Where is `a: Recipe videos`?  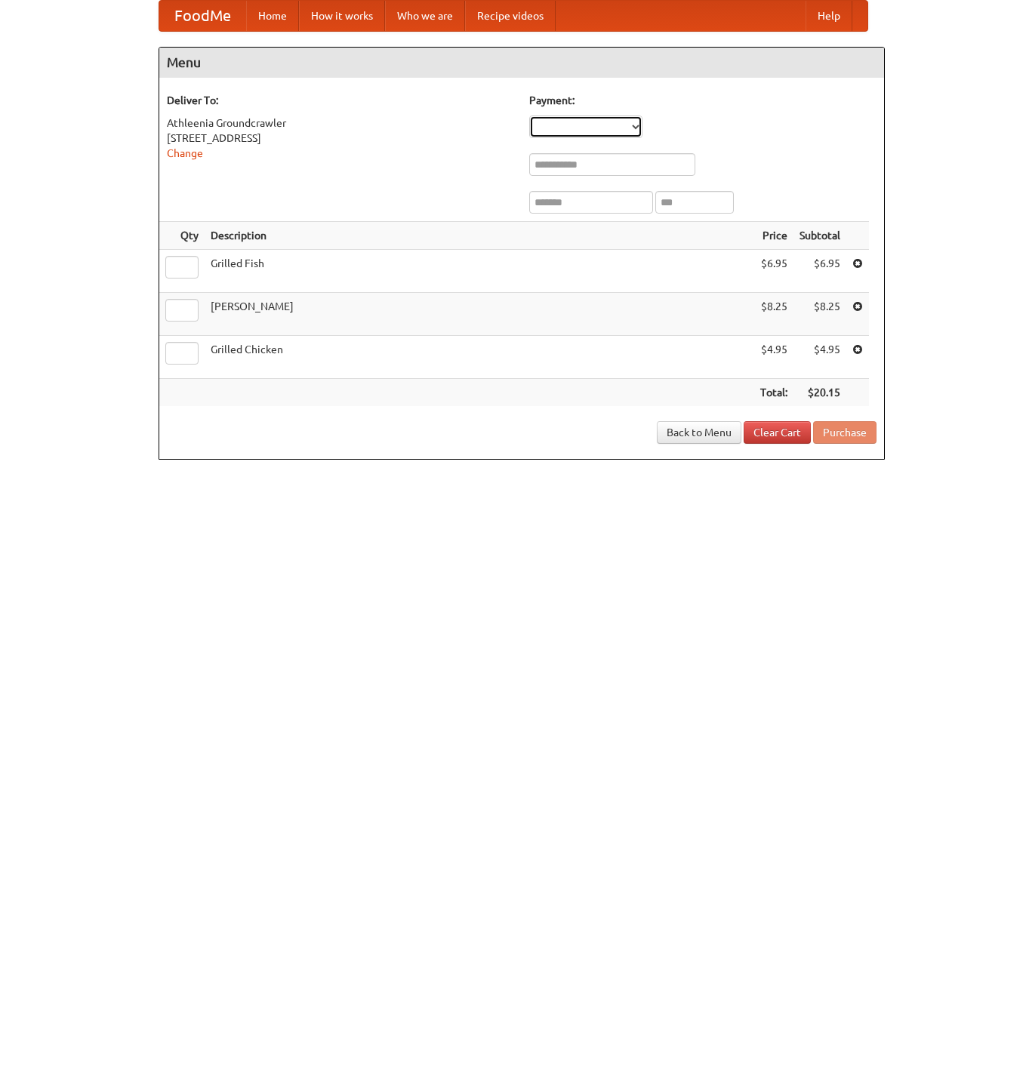
a: Recipe videos is located at coordinates (510, 16).